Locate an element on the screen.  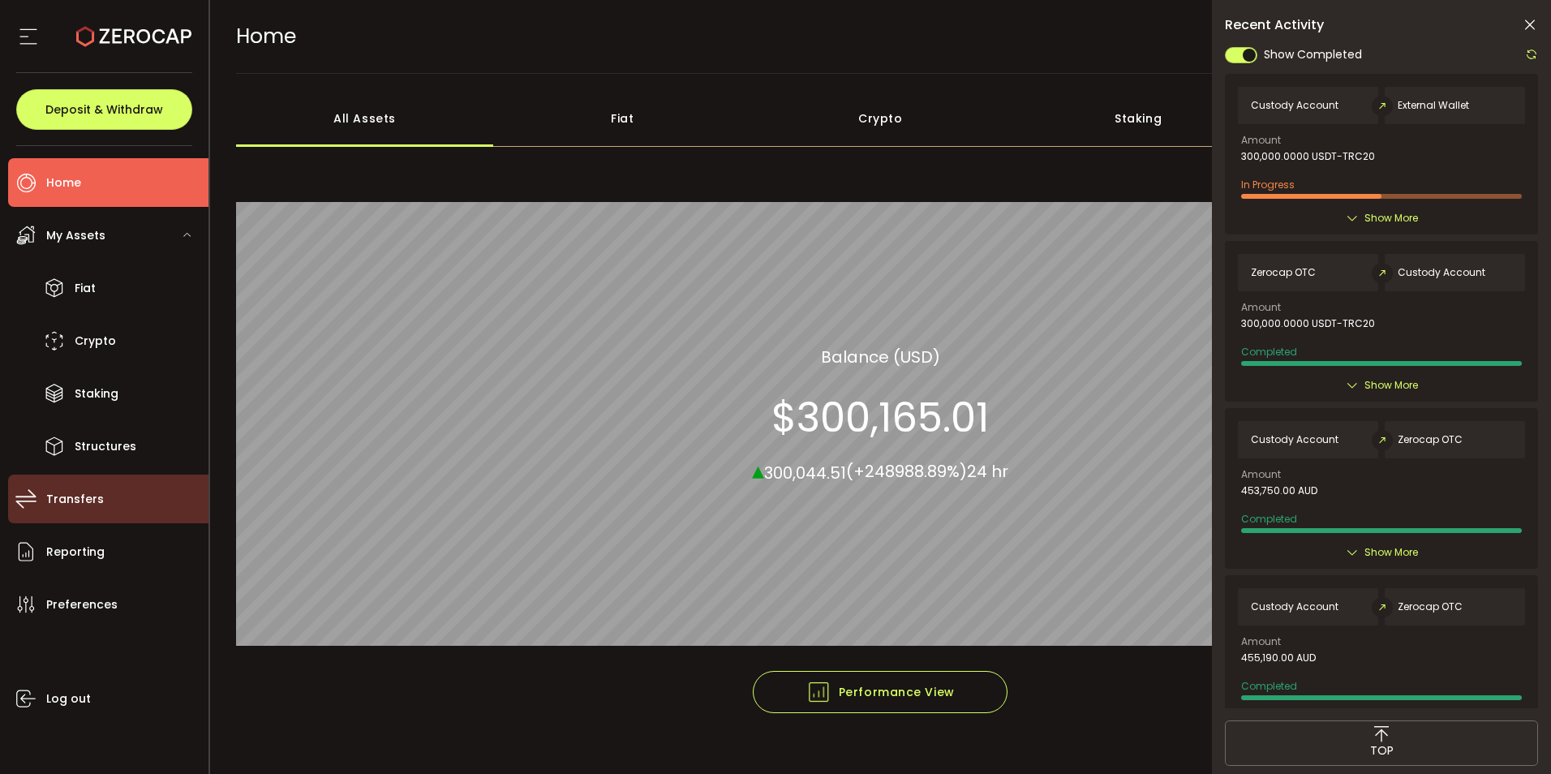
span: External Wallet is located at coordinates (1433, 105).